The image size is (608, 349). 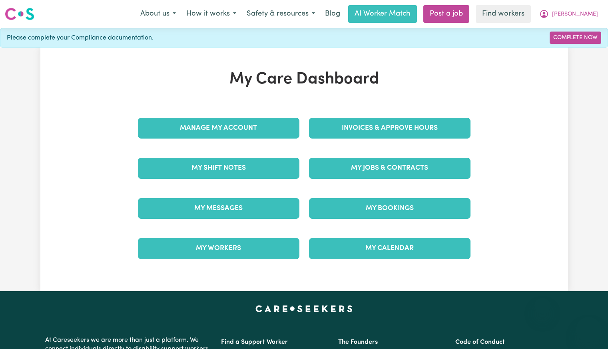 I want to click on a: Find workers, so click(x=503, y=14).